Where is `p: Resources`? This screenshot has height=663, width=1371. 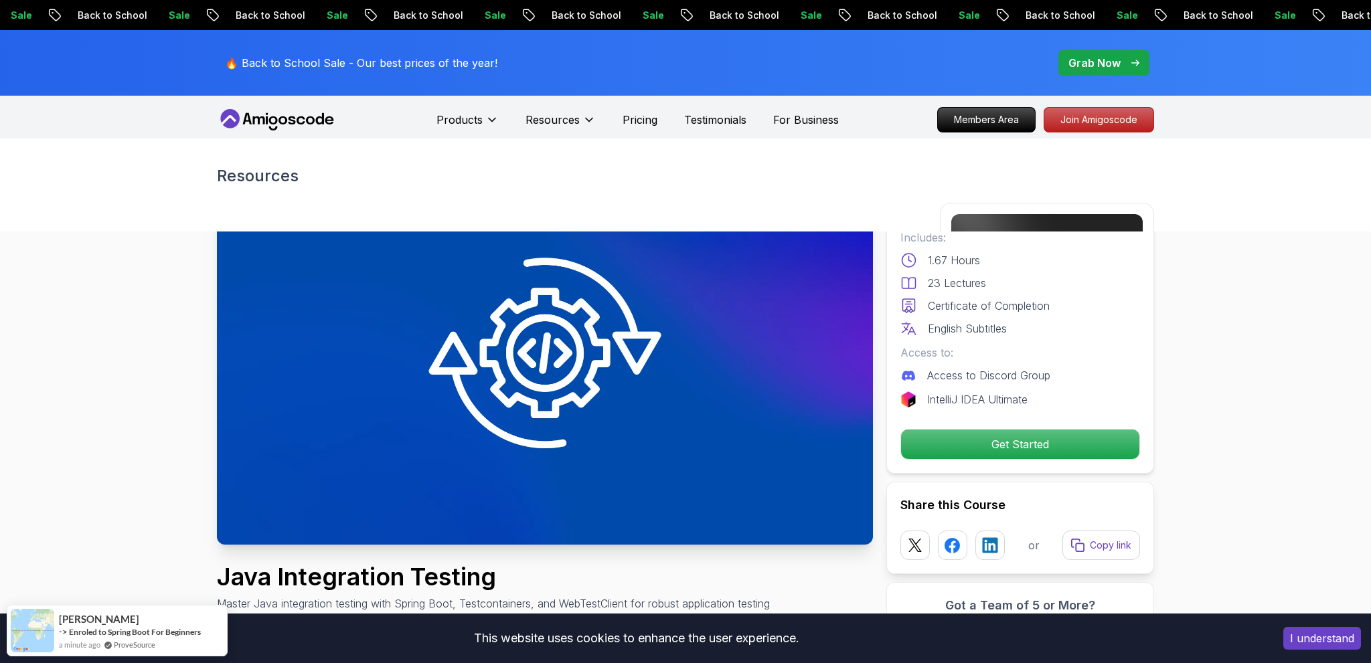 p: Resources is located at coordinates (552, 120).